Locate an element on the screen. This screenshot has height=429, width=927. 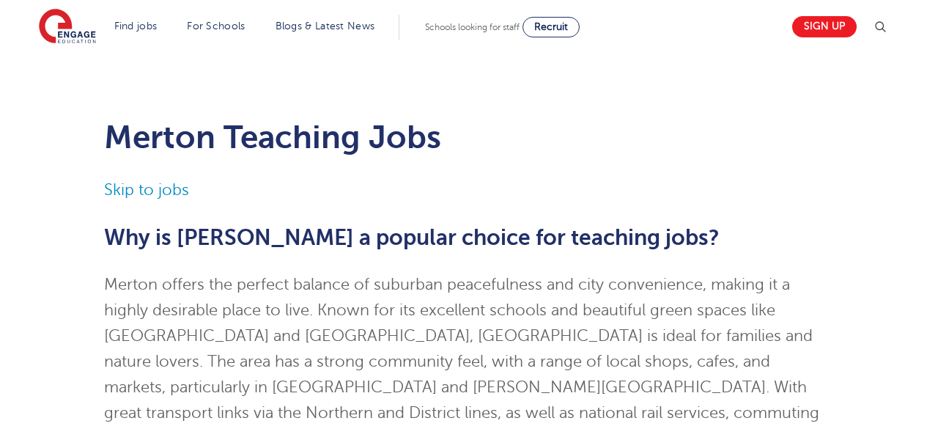
a: For Schools is located at coordinates (215, 26).